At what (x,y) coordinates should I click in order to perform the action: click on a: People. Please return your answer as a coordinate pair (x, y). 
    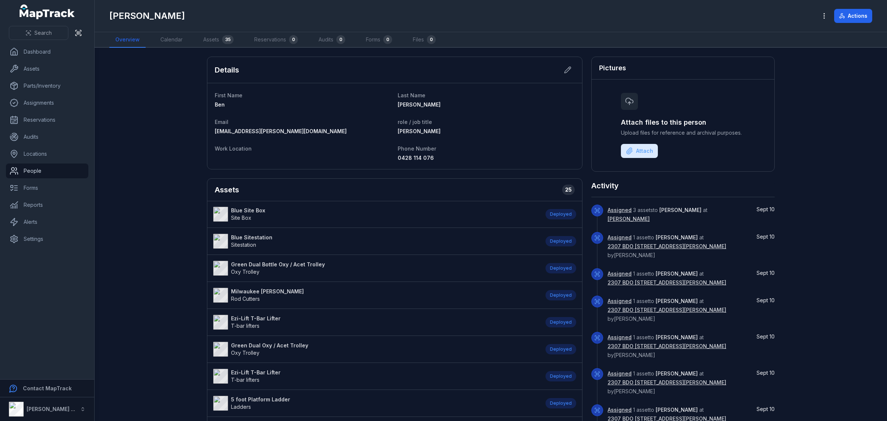
    Looking at the image, I should click on (47, 171).